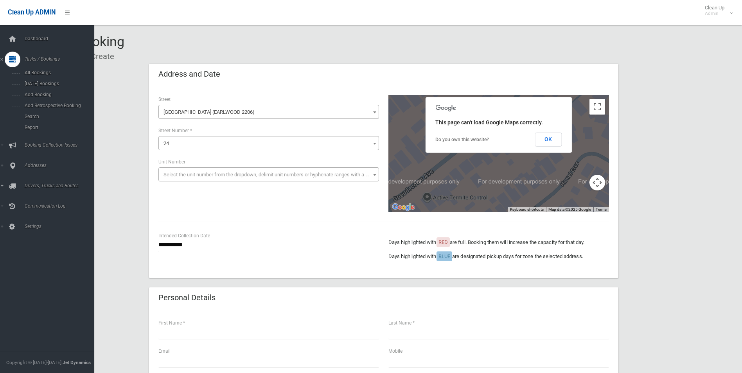 This screenshot has width=742, height=373. Describe the element at coordinates (499, 243) in the screenshot. I see `p: Days highlighted with are full. Booking them will increase the capacity for that day.` at that location.